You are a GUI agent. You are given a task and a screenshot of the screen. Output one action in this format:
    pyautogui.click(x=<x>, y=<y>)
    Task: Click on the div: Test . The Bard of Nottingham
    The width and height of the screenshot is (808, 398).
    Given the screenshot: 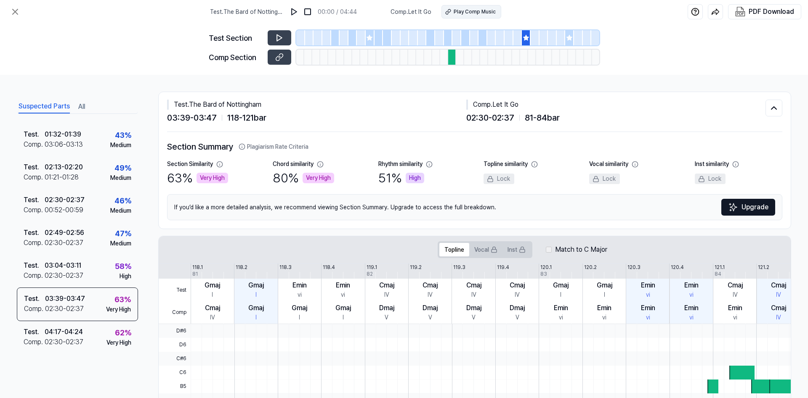 What is the action you would take?
    pyautogui.click(x=316, y=105)
    